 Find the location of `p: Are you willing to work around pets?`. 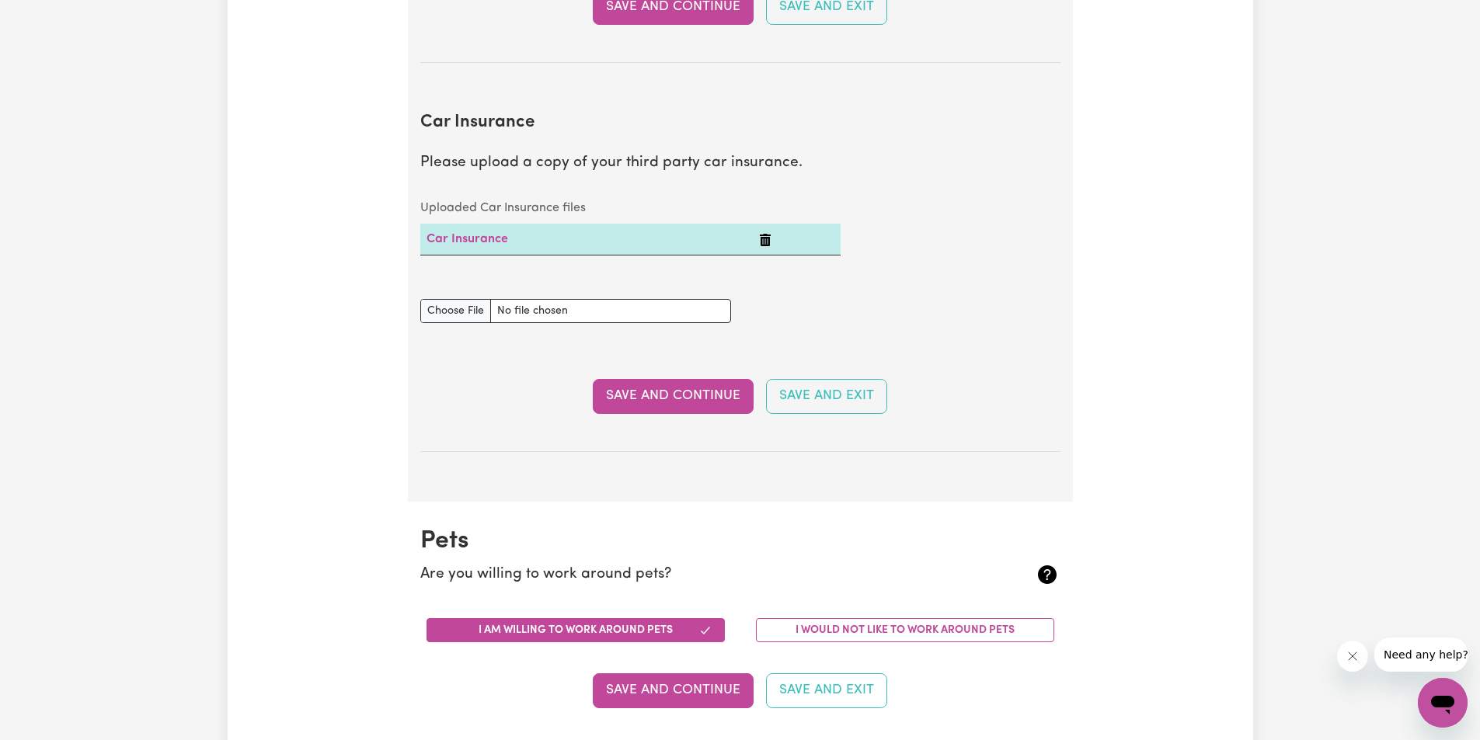

p: Are you willing to work around pets? is located at coordinates (687, 575).